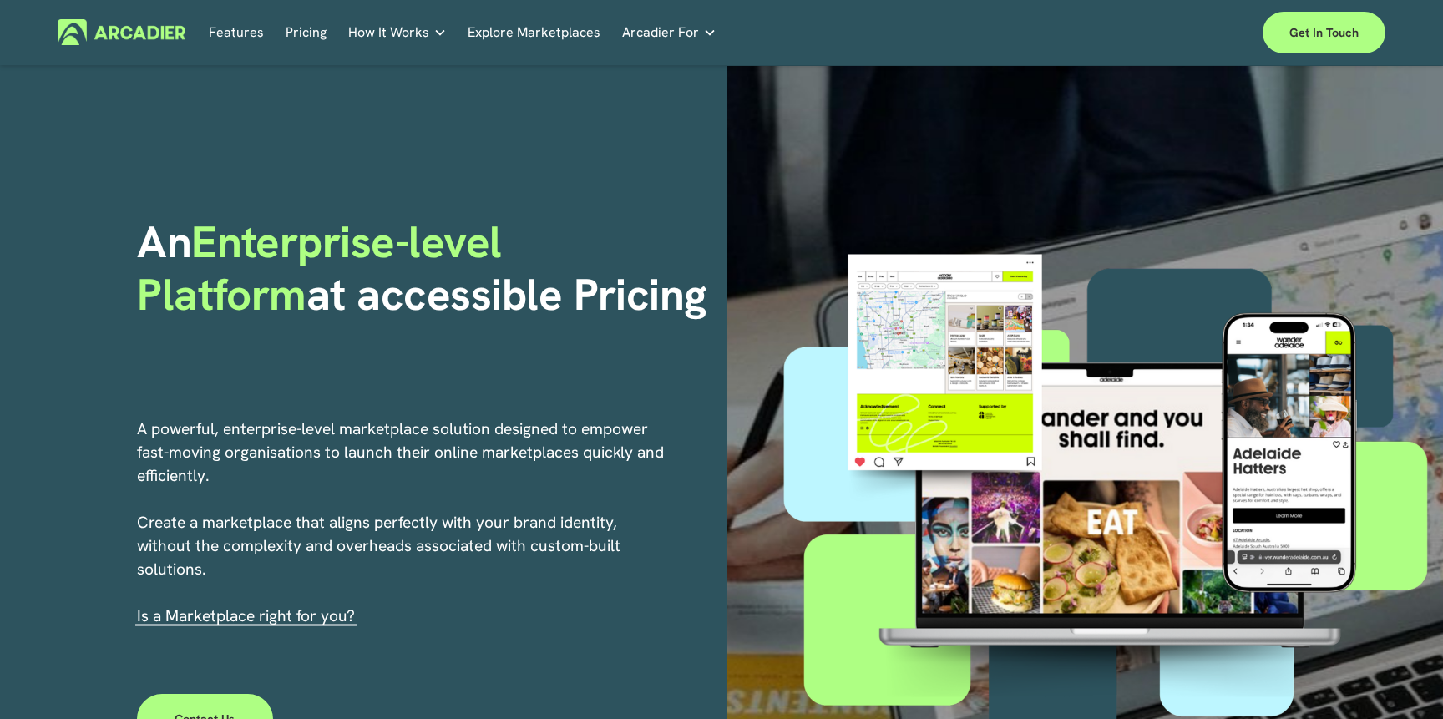 The image size is (1443, 719). Describe the element at coordinates (325, 267) in the screenshot. I see `span: Enterprise-level Platform` at that location.